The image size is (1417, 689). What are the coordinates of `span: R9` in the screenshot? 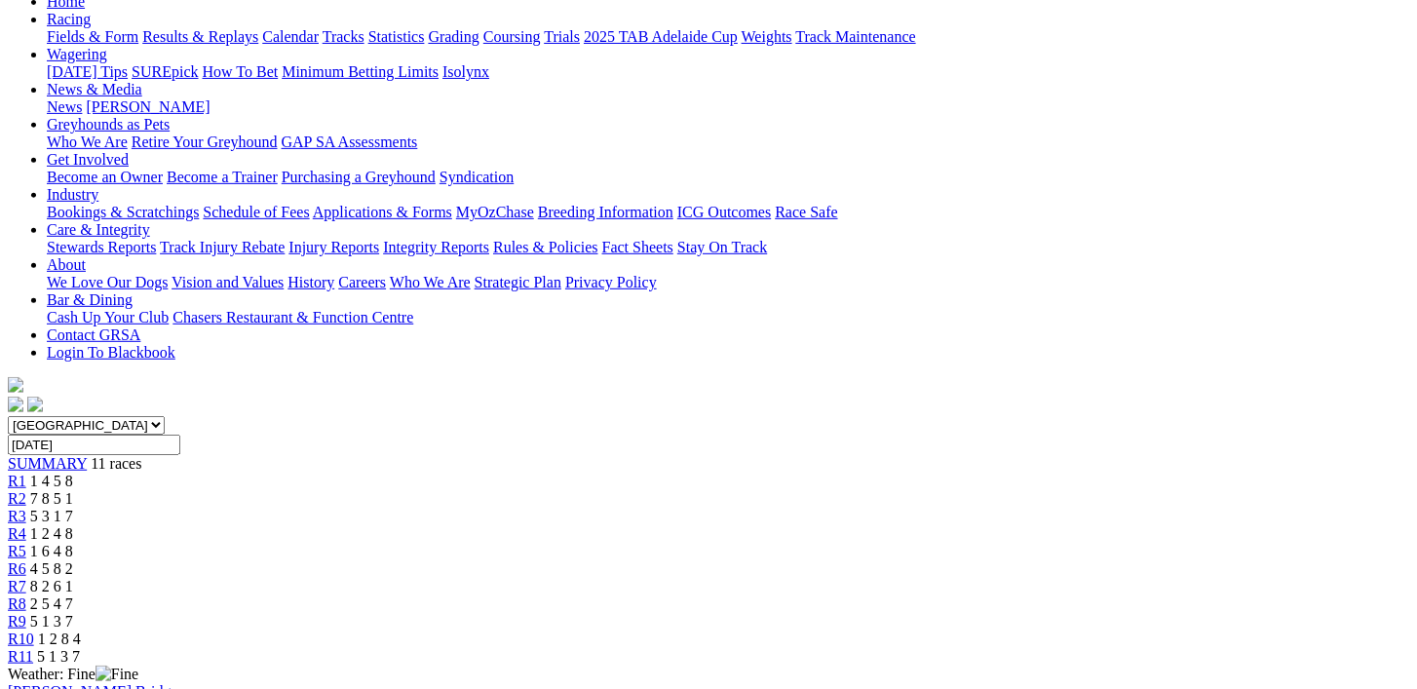 It's located at (17, 621).